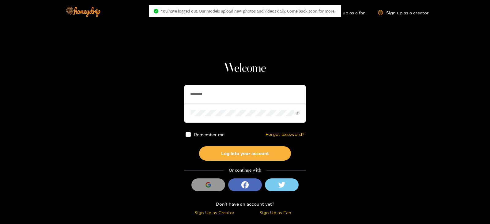  Describe the element at coordinates (209, 135) in the screenshot. I see `span: Remember me` at that location.